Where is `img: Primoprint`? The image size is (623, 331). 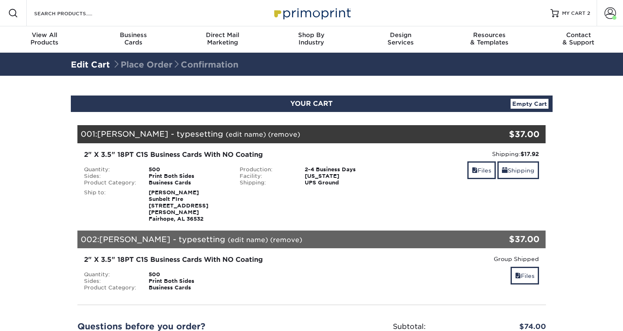
img: Primoprint is located at coordinates (312, 13).